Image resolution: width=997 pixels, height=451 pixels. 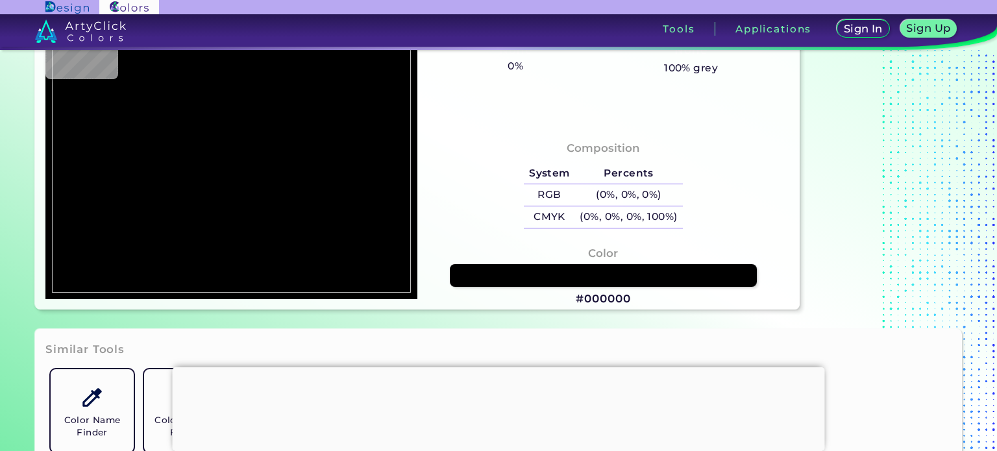 I want to click on a: Sign In, so click(x=864, y=29).